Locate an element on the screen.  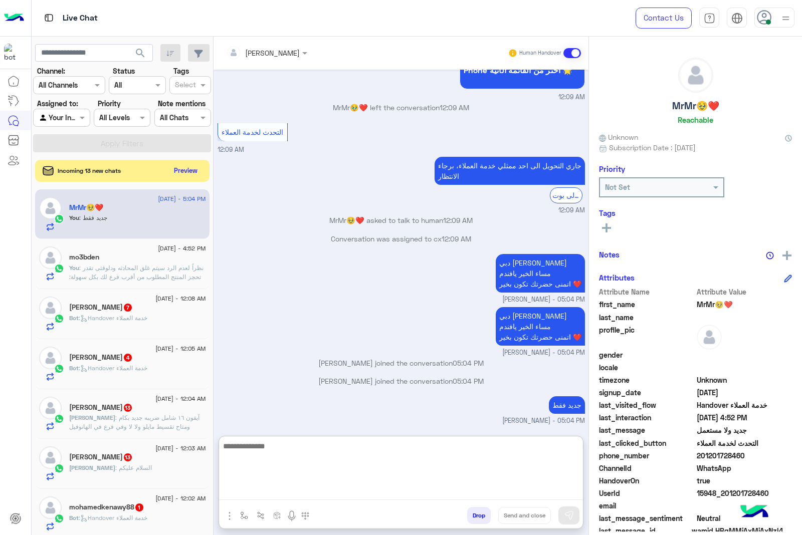
button: create order is located at coordinates (277, 515).